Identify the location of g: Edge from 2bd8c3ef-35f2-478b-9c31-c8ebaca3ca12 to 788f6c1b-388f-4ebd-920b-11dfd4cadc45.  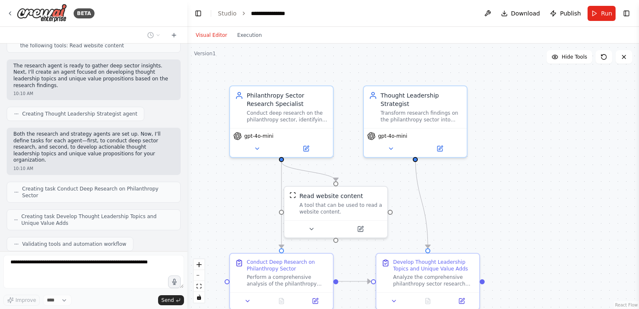
(422, 200).